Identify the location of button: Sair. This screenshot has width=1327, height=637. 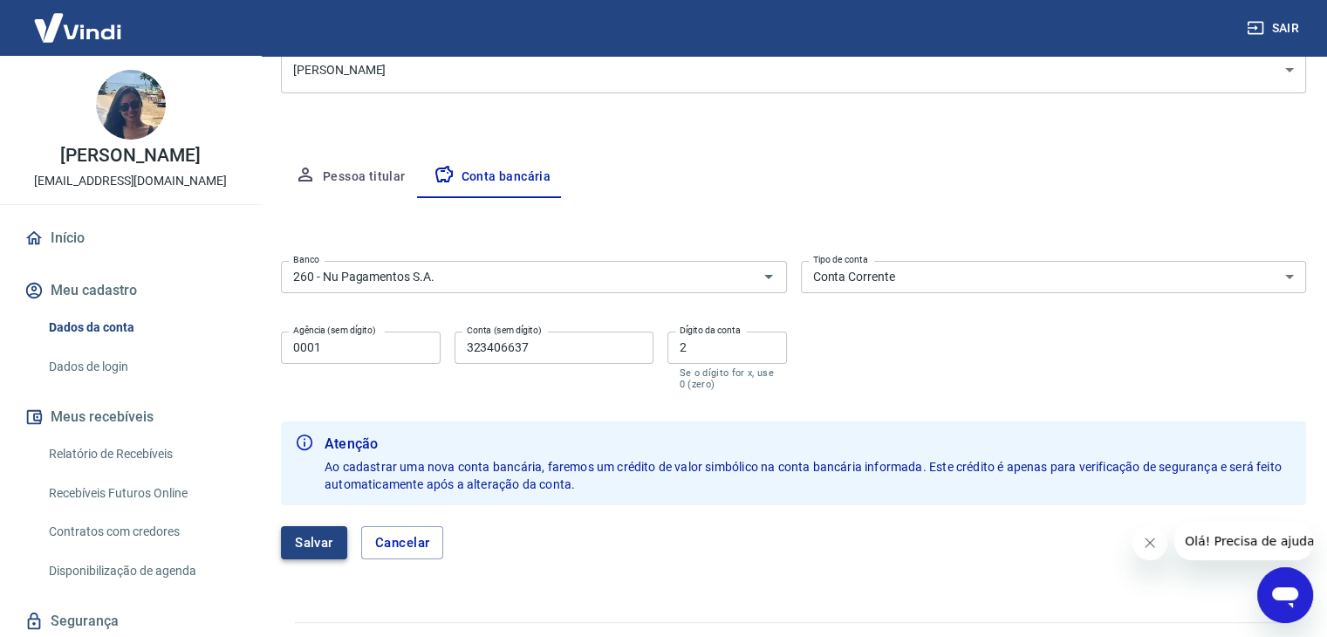
(1275, 28).